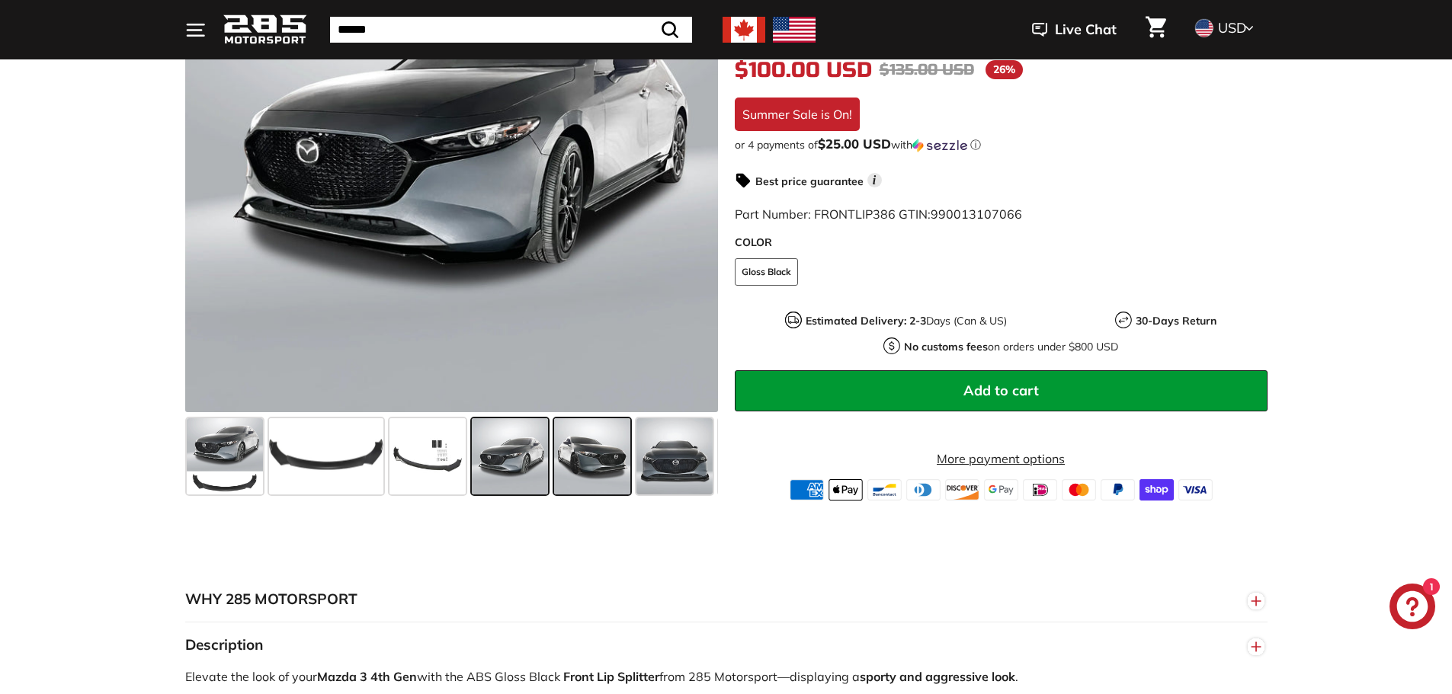 The width and height of the screenshot is (1452, 694). Describe the element at coordinates (937, 677) in the screenshot. I see `strong: sporty and aggressive look` at that location.